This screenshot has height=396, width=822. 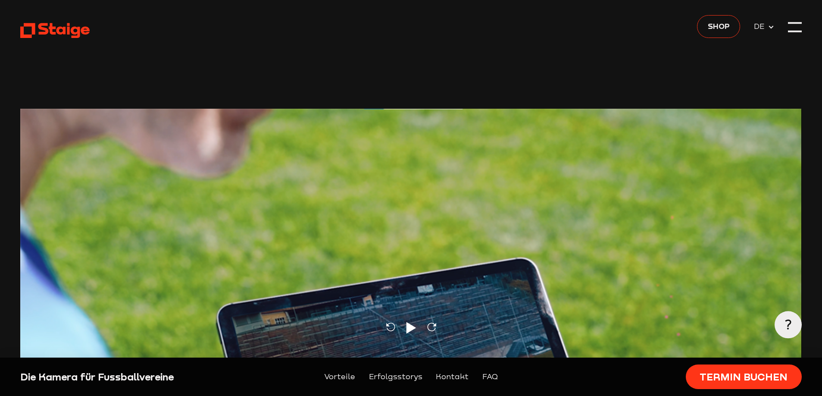 I want to click on a: FAQ, so click(x=490, y=377).